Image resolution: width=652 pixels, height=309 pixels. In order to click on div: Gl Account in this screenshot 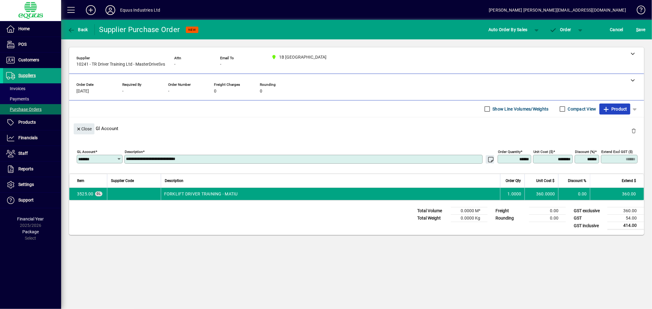, I will do `click(356, 128)`.